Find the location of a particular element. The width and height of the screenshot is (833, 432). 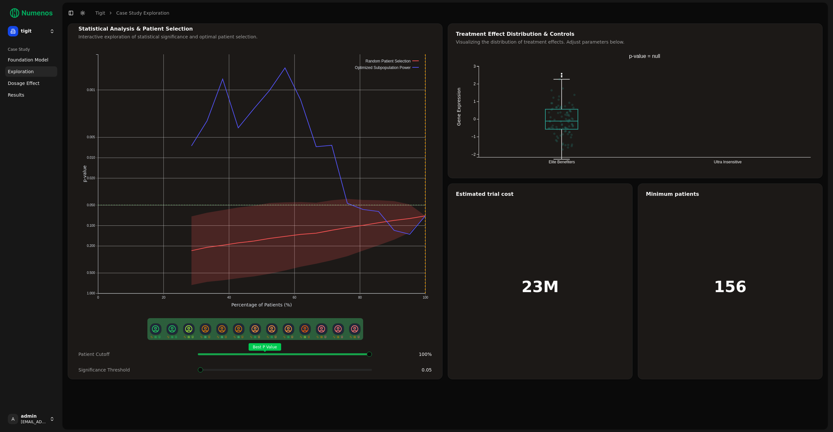

text: 2 is located at coordinates (474, 84).